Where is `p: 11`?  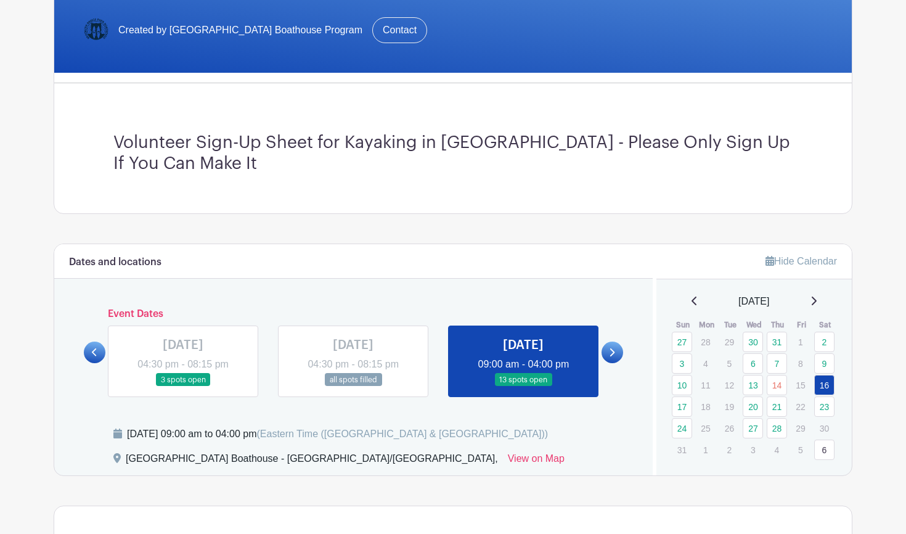
p: 11 is located at coordinates (705, 385).